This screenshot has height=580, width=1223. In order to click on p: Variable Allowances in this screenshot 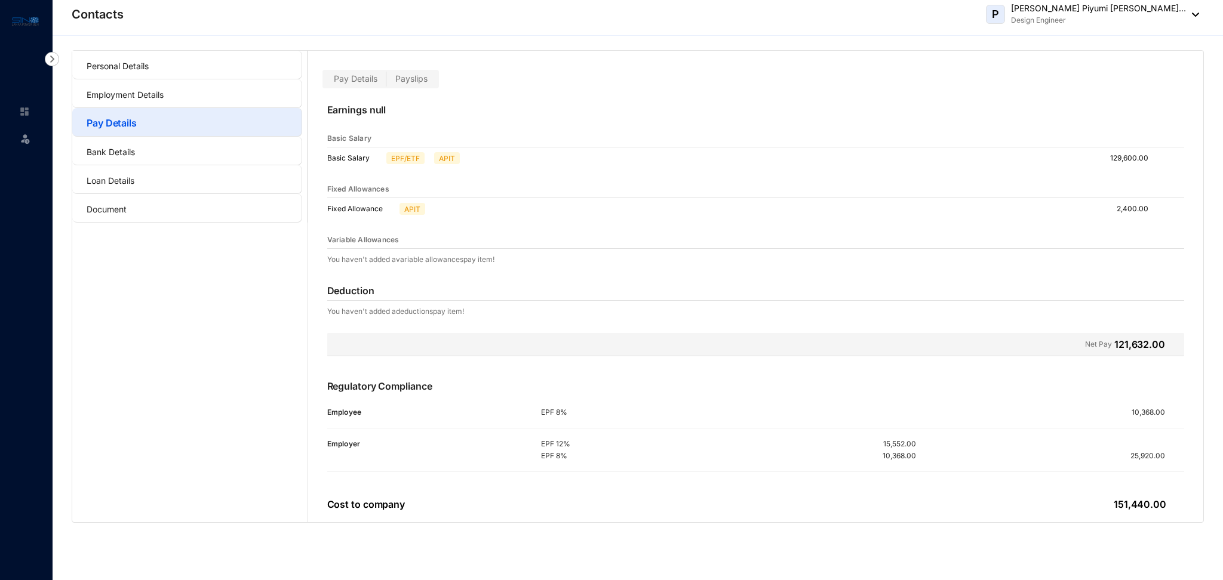, I will do `click(363, 240)`.